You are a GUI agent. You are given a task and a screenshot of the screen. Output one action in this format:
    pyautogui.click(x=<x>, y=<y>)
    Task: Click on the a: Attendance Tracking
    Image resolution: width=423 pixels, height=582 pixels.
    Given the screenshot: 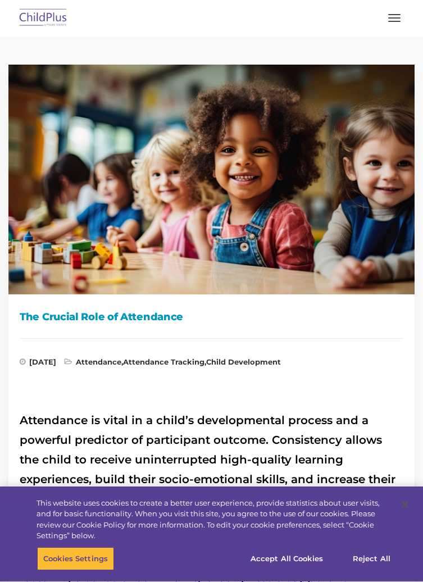 What is the action you would take?
    pyautogui.click(x=164, y=362)
    